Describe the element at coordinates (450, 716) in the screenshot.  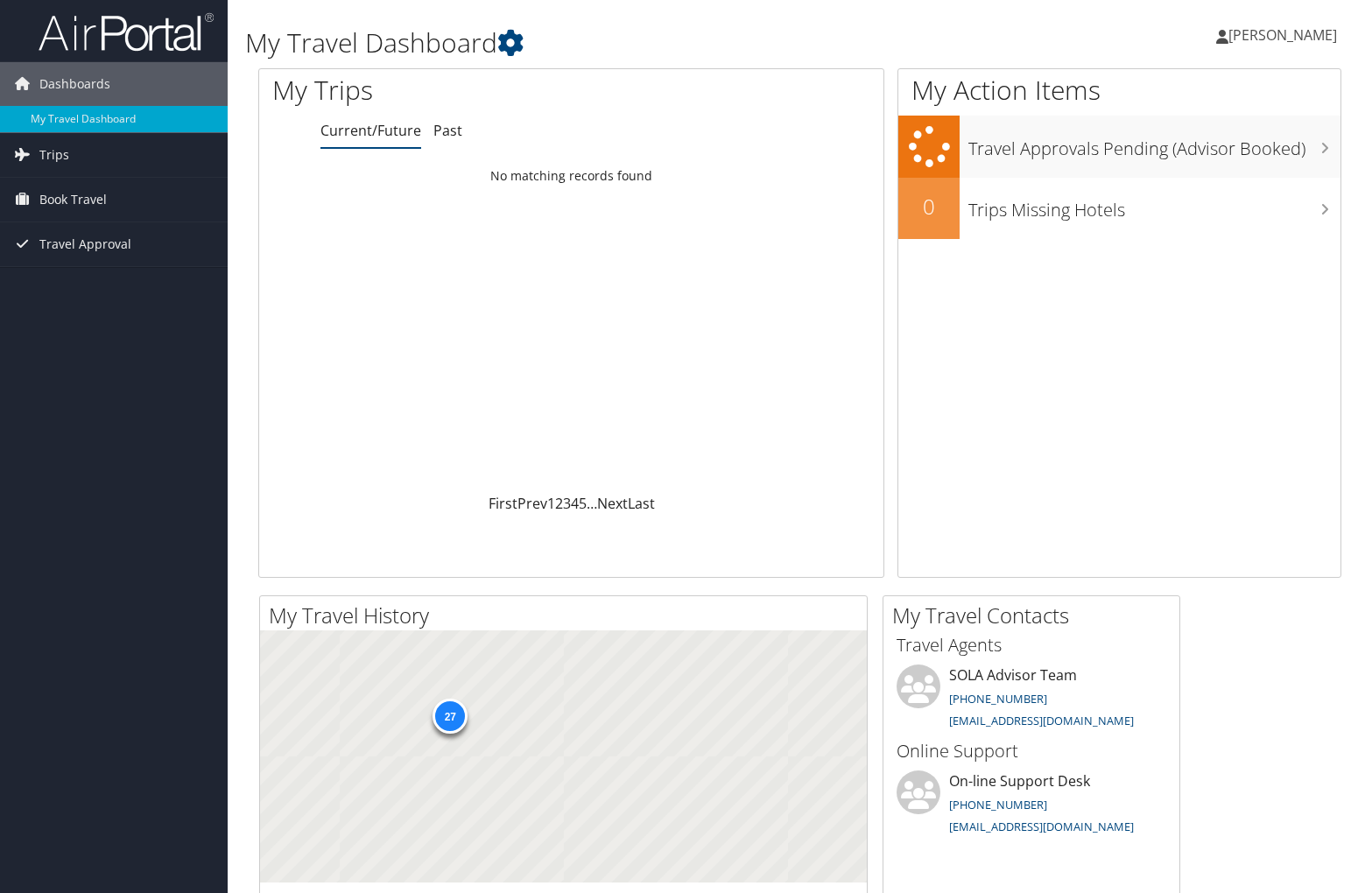
I see `div: 27` at that location.